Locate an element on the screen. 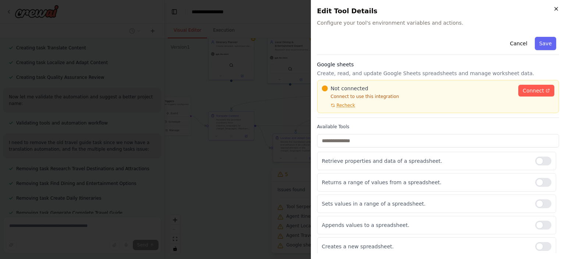 This screenshot has height=259, width=565. span: Connect is located at coordinates (533, 90).